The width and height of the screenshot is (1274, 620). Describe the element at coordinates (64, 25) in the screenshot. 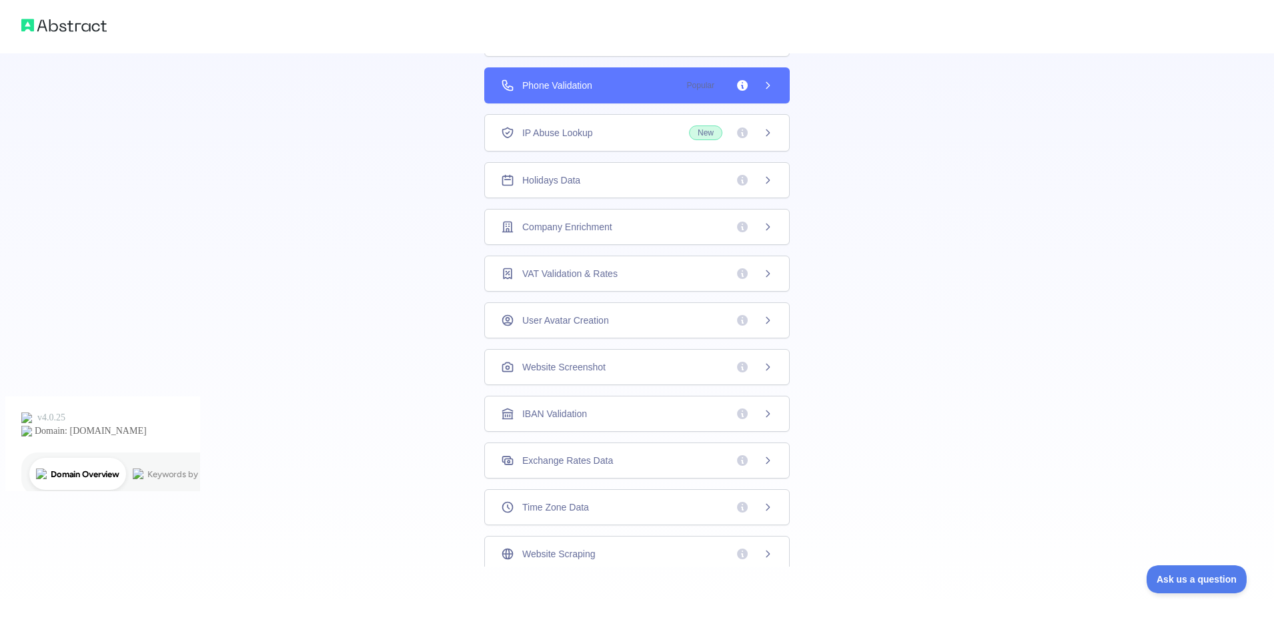

I see `img: Abstract logo` at that location.